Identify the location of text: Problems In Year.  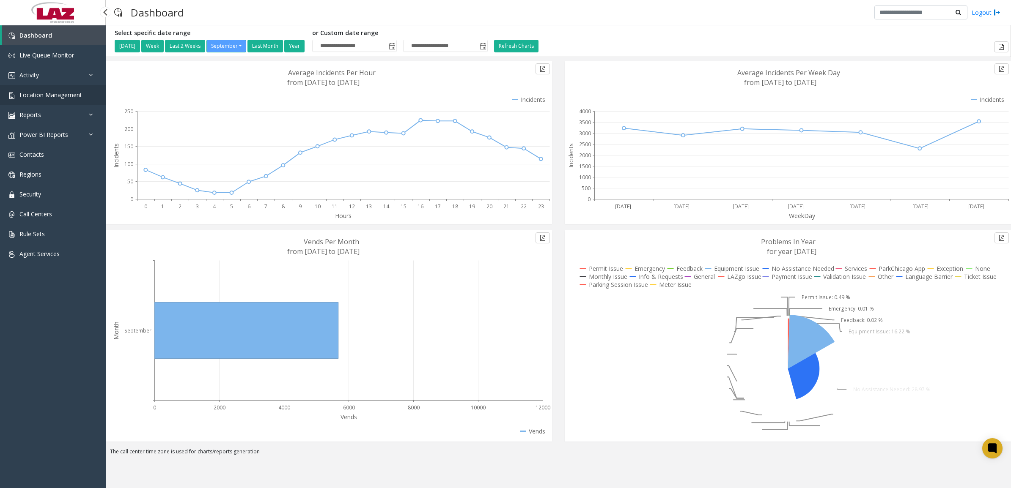
(788, 242).